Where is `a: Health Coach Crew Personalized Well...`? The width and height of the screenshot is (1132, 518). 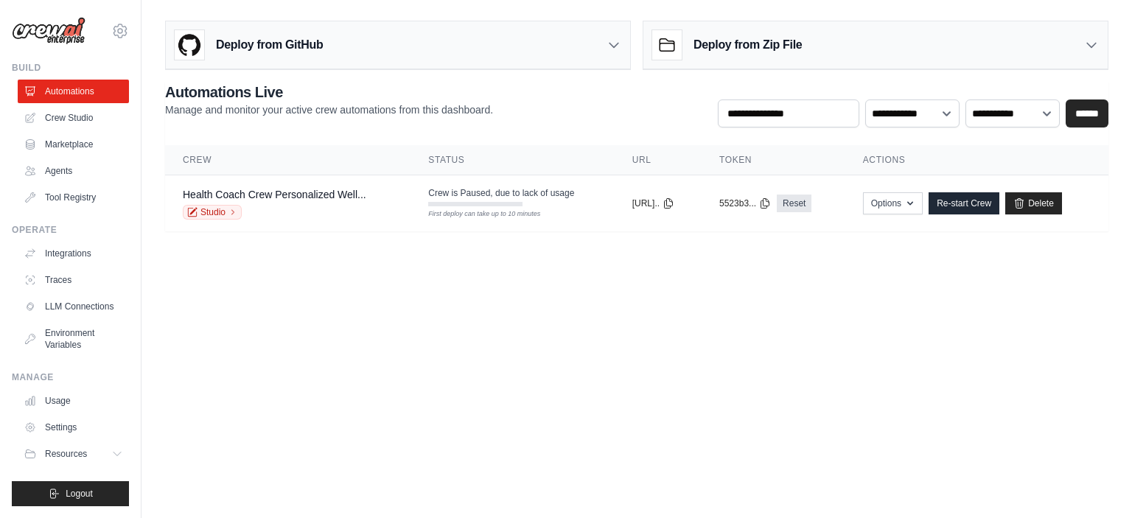
a: Health Coach Crew Personalized Well... is located at coordinates (274, 195).